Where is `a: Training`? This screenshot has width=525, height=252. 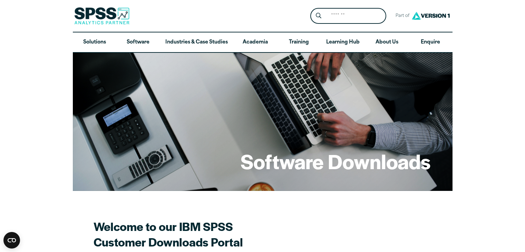
a: Training is located at coordinates (298, 42).